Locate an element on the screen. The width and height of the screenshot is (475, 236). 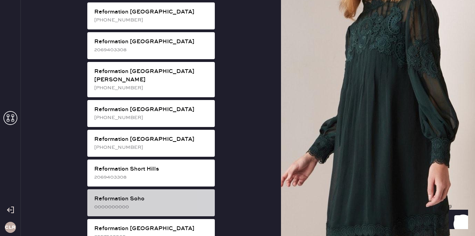
div: Reformation Soho is located at coordinates (152, 199).